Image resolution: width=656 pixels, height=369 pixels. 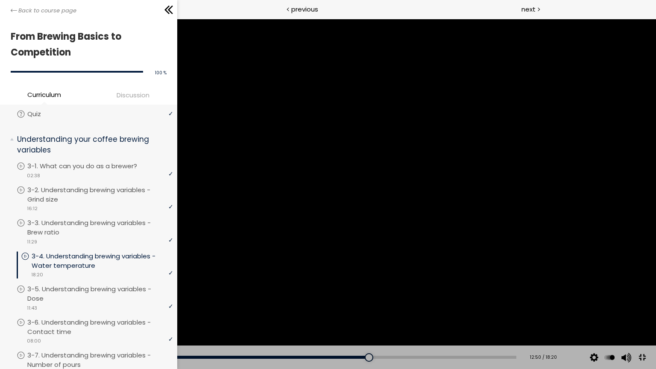 I want to click on span: Curriculum, so click(x=44, y=94).